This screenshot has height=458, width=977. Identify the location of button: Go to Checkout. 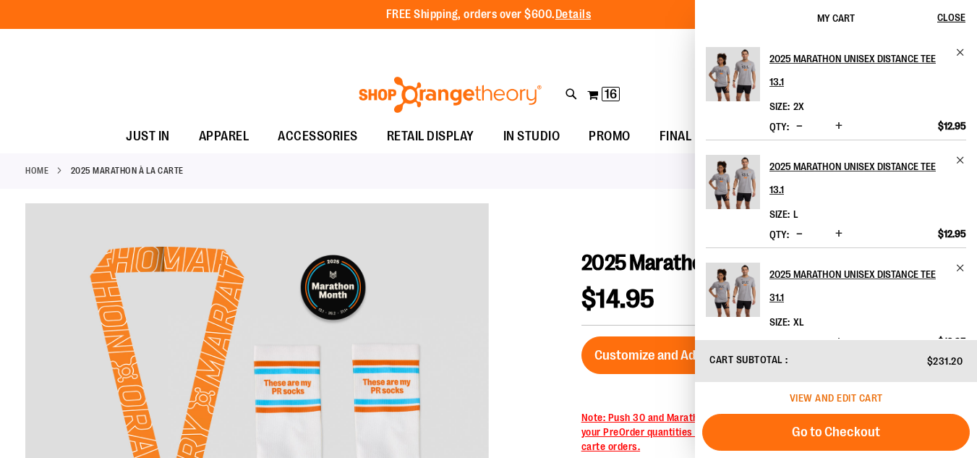
(836, 432).